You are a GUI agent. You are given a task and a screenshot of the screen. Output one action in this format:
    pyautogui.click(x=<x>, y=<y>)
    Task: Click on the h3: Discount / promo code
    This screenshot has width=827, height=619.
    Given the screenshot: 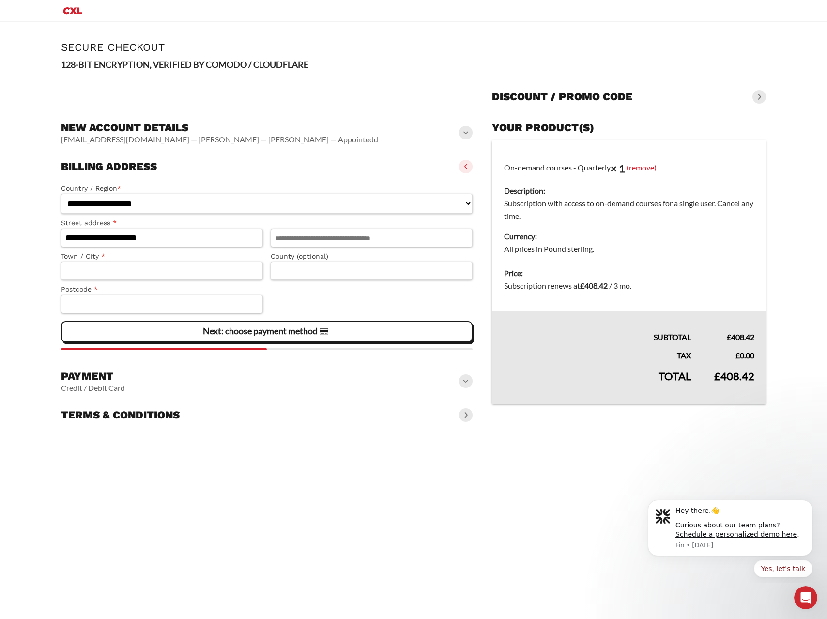 What is the action you would take?
    pyautogui.click(x=562, y=97)
    